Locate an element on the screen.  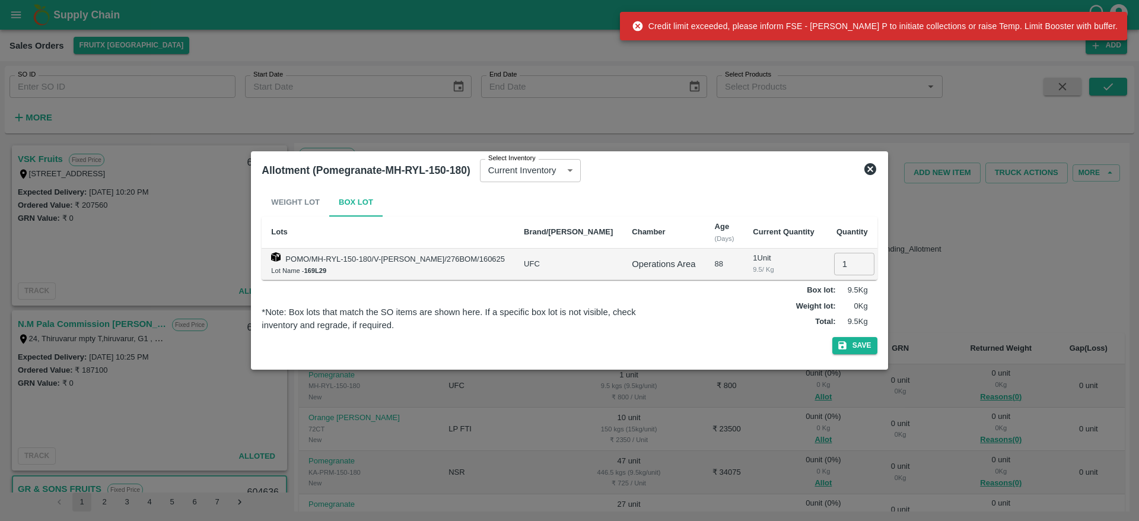
div: 9.5 / Kg is located at coordinates (783, 269).